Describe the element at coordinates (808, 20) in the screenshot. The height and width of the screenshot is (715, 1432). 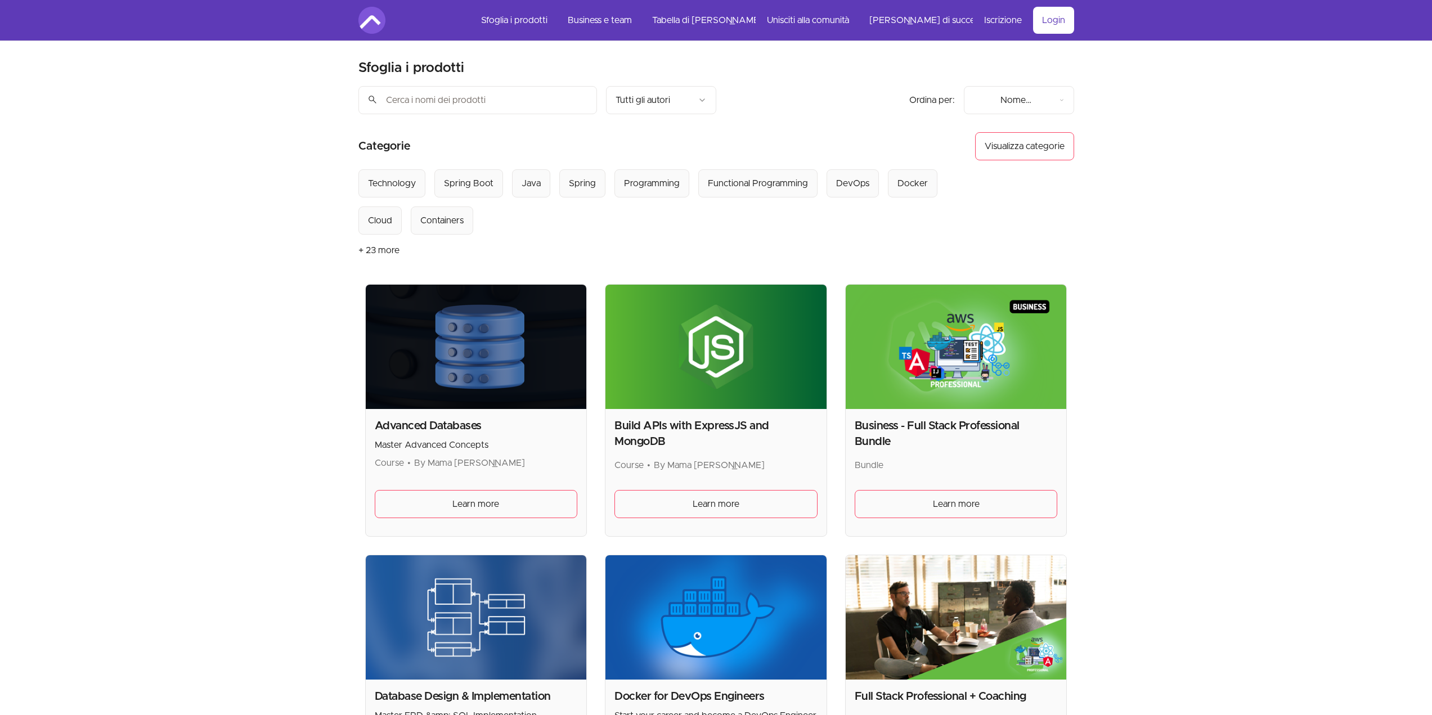
I see `a: Unisciti alla comunità` at that location.